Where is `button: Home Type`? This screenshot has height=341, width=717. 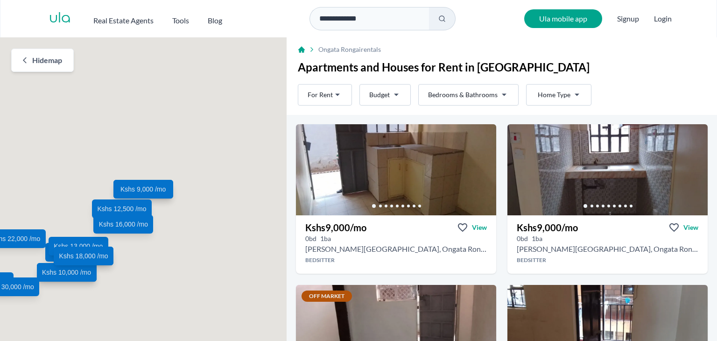 button: Home Type is located at coordinates (559, 95).